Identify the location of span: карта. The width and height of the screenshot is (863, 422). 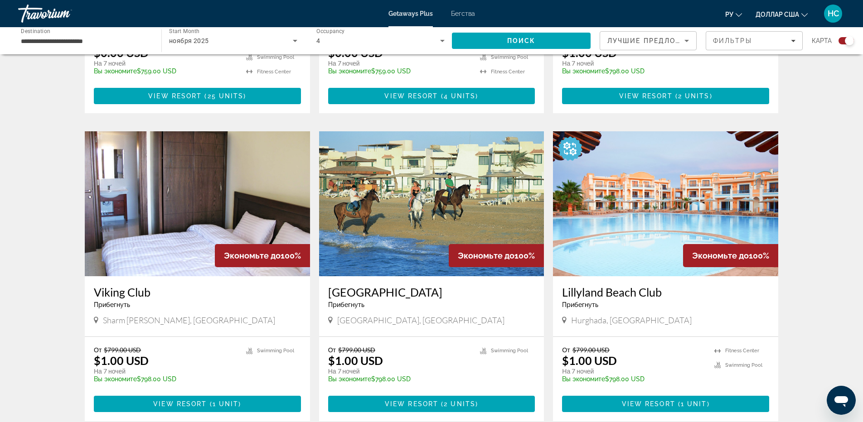
(821, 41).